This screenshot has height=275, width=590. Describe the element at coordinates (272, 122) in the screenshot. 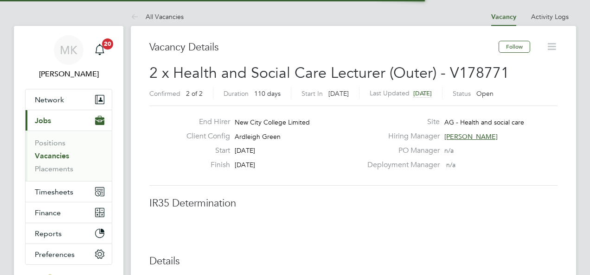

I see `span: New City College Limited` at that location.